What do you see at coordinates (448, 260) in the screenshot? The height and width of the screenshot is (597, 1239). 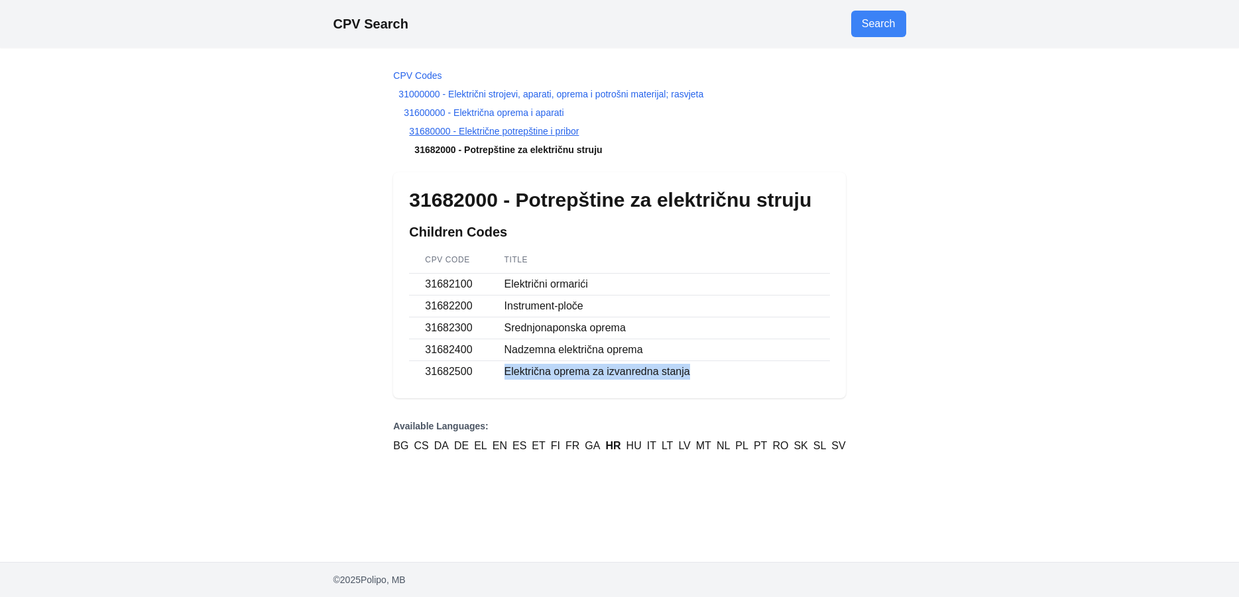 I see `th: CPV Code` at bounding box center [448, 260].